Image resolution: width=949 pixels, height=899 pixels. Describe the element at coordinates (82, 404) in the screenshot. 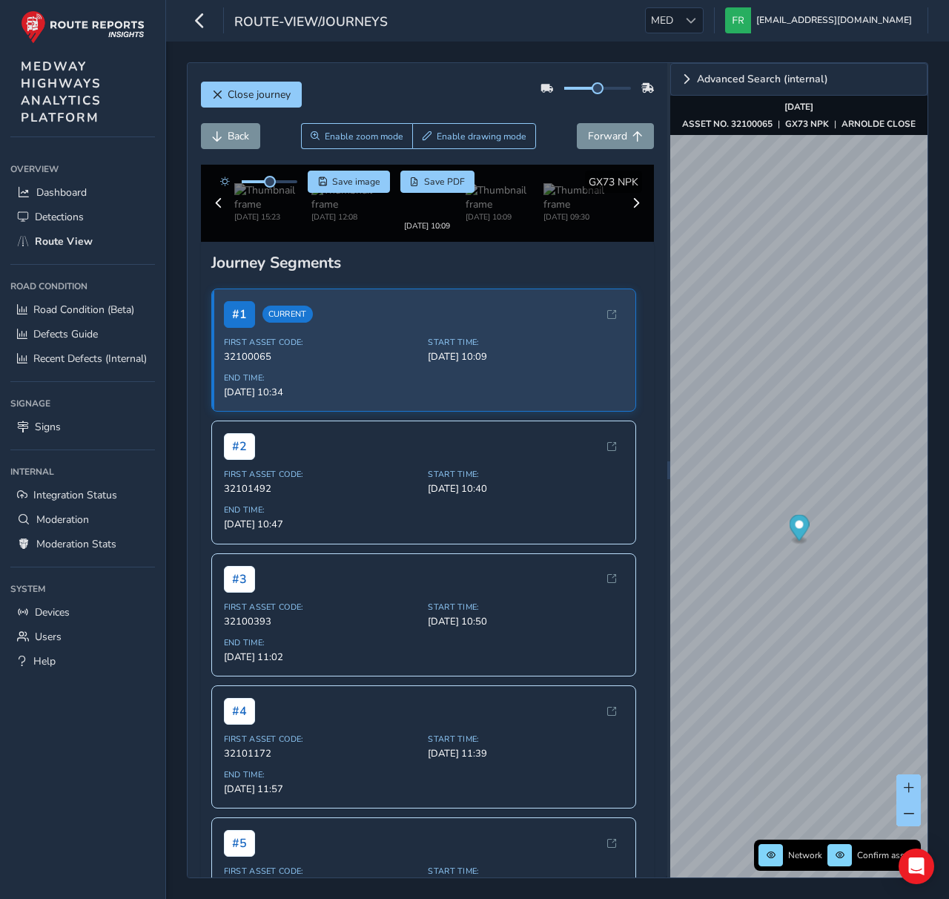

I see `div: Signage` at that location.